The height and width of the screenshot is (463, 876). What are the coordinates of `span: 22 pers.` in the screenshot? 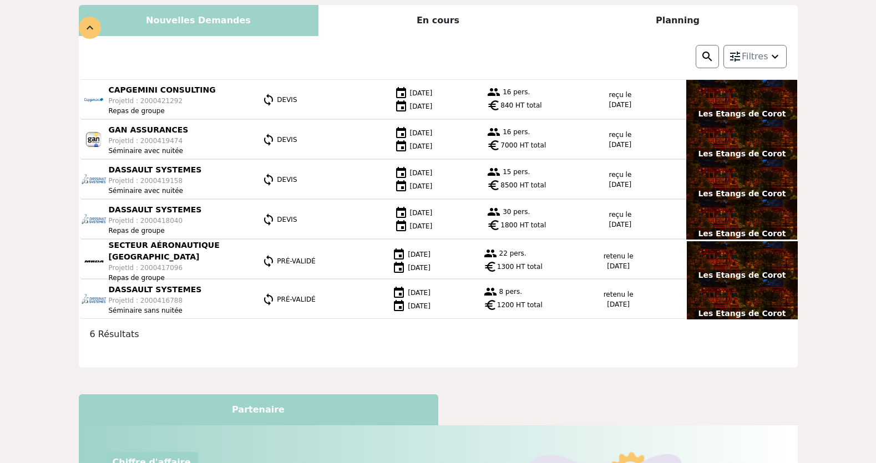 It's located at (513, 253).